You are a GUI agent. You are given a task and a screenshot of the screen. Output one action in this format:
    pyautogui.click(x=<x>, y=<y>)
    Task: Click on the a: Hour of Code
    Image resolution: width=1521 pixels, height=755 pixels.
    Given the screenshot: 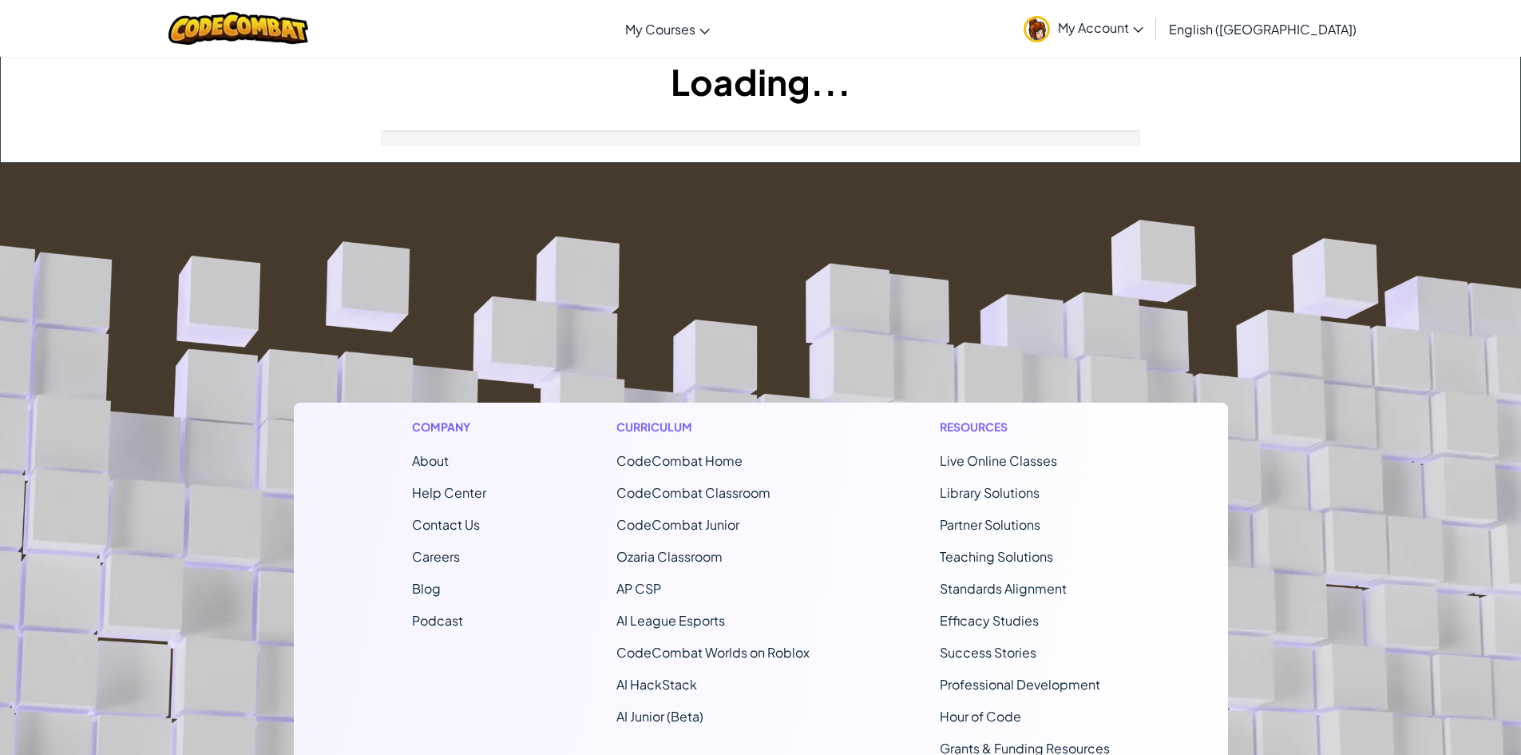 What is the action you would take?
    pyautogui.click(x=981, y=716)
    